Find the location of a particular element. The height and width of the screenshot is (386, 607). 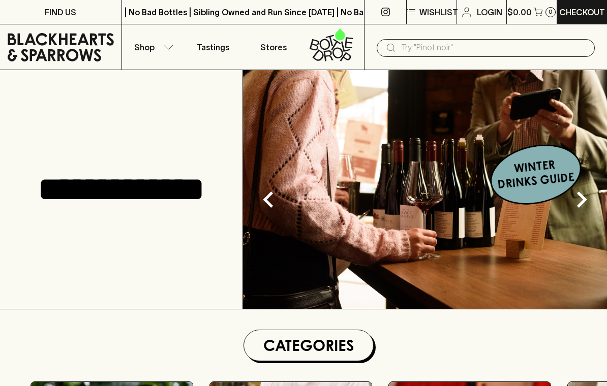

p: $0.00 is located at coordinates (519, 12).